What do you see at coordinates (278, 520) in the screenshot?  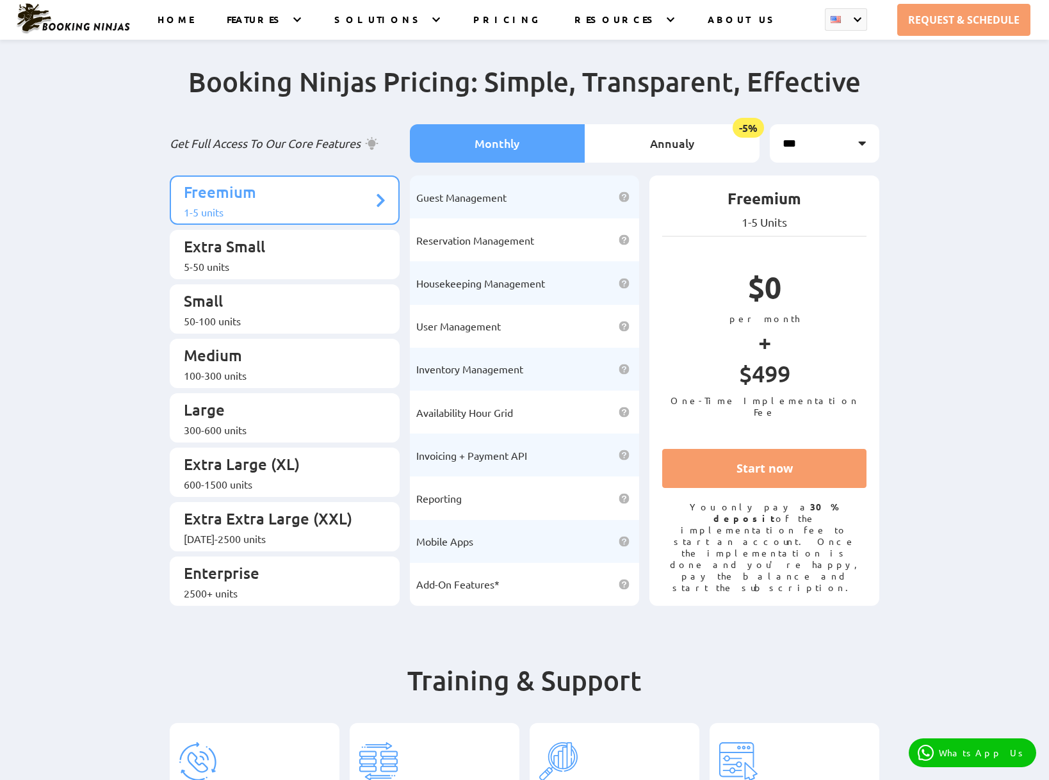 I see `p: Extra Extra Large (XXL)` at bounding box center [278, 520].